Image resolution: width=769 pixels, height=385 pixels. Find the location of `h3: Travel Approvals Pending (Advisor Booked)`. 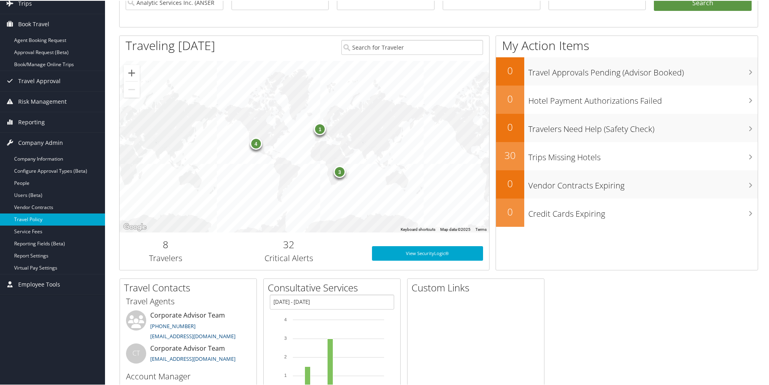

h3: Travel Approvals Pending (Advisor Booked) is located at coordinates (643, 70).